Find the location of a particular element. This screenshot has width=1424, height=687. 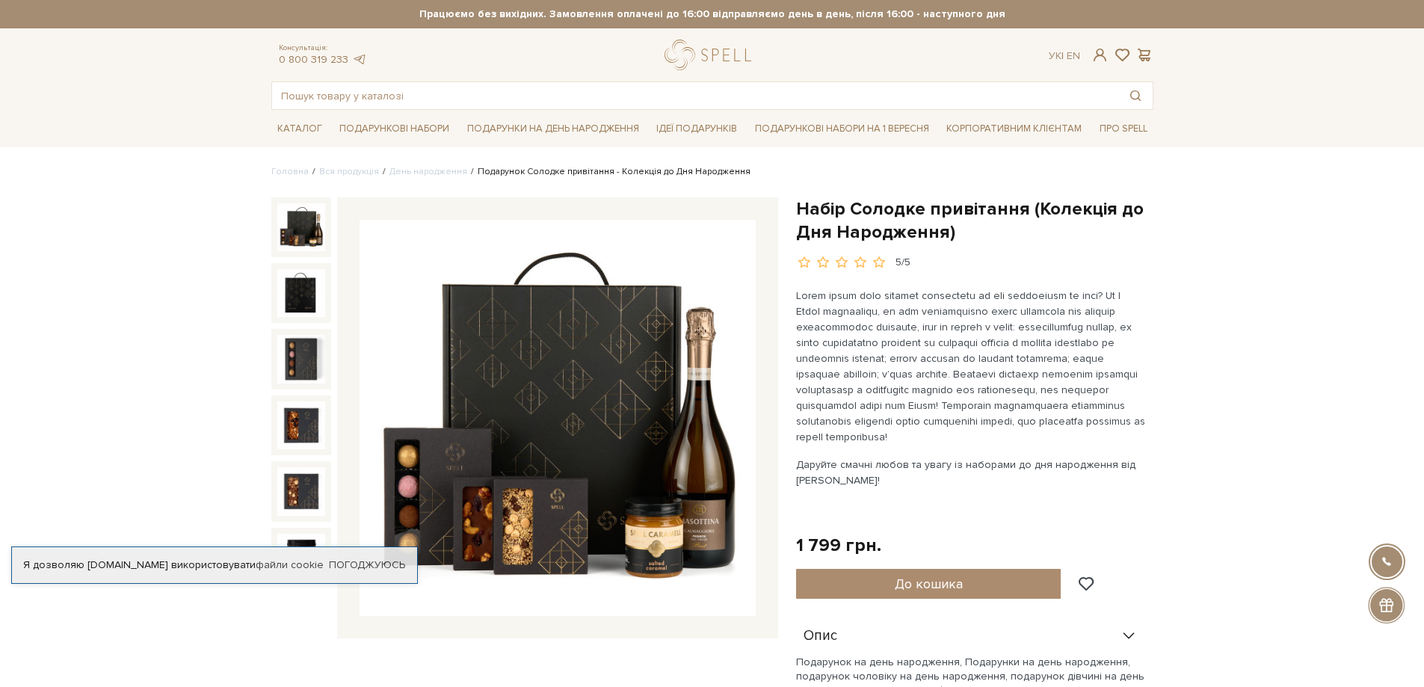

a: файли cookie is located at coordinates (289, 564).